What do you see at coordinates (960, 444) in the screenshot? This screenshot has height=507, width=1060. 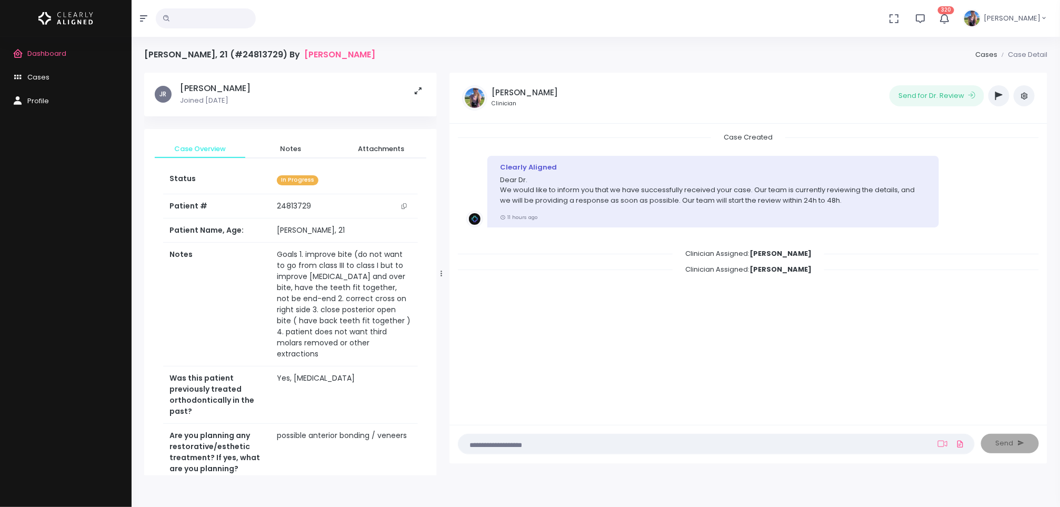 I see `a: Add Files` at bounding box center [960, 444].